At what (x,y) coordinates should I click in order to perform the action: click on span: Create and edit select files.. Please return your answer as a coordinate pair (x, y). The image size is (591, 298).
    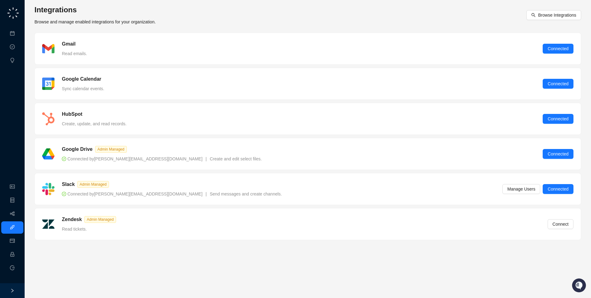
    Looking at the image, I should click on (235, 159).